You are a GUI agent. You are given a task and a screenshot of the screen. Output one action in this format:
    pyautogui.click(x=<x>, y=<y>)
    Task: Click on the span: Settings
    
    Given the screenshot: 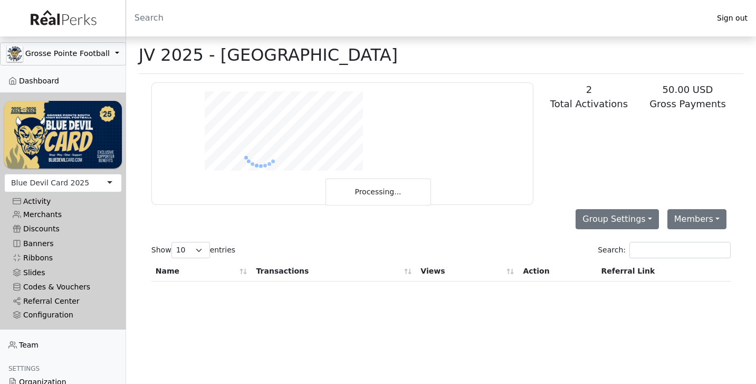 What is the action you would take?
    pyautogui.click(x=24, y=368)
    